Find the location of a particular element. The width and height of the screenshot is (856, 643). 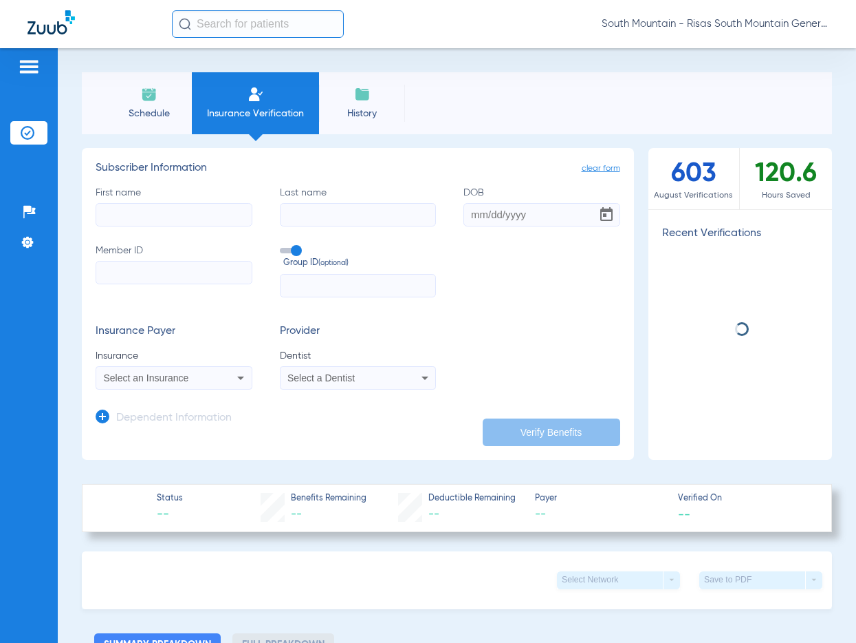

span: August Verifications is located at coordinates (694, 195).